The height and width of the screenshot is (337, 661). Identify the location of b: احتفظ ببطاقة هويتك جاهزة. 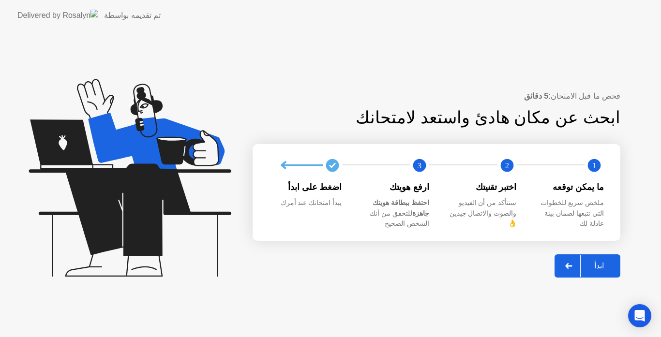
(401, 208).